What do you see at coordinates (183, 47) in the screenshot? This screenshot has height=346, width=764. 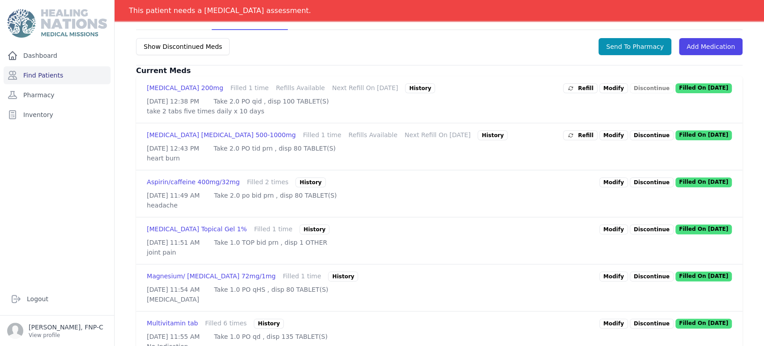 I see `button: Show Discontinued Meds` at bounding box center [183, 47].